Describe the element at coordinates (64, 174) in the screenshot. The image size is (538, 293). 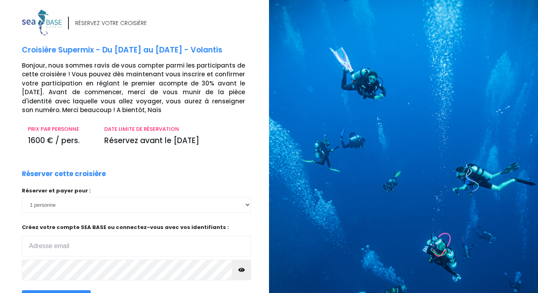
I see `p: Réserver cette croisière` at that location.